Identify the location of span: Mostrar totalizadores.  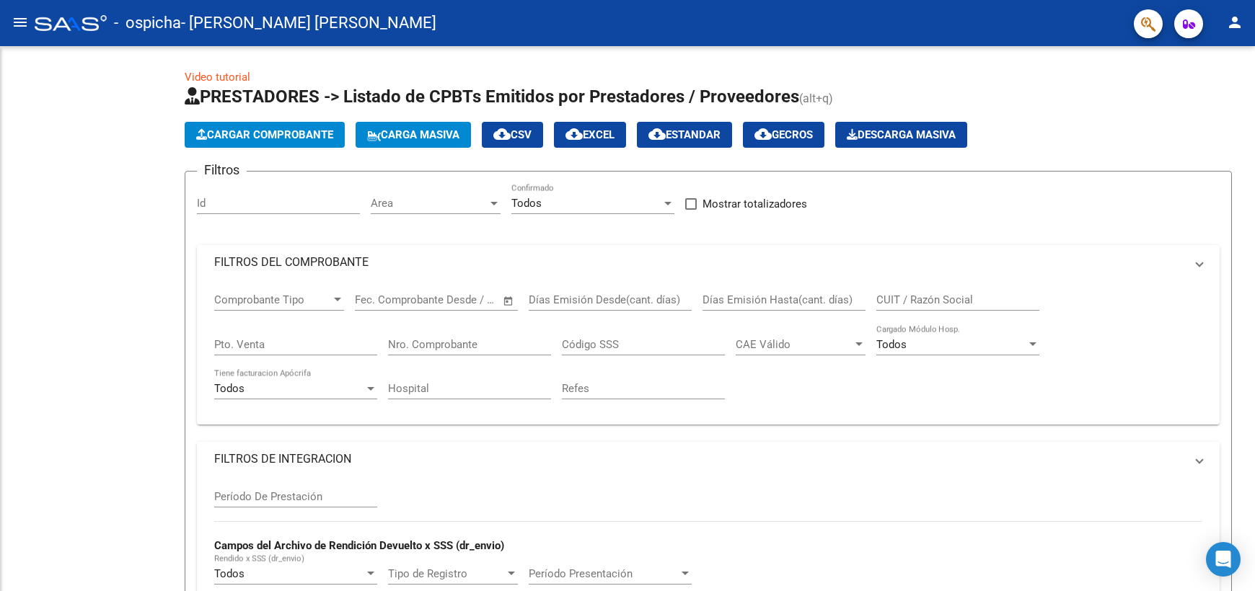
(754, 204).